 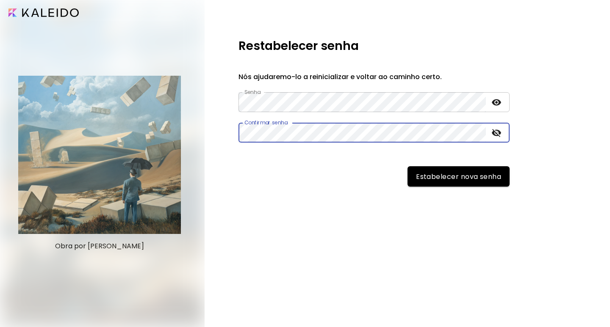 What do you see at coordinates (374, 77) in the screenshot?
I see `h5: Nós ajudaremo-lo a reinicializar e voltar ao caminho certo.` at bounding box center [374, 77].